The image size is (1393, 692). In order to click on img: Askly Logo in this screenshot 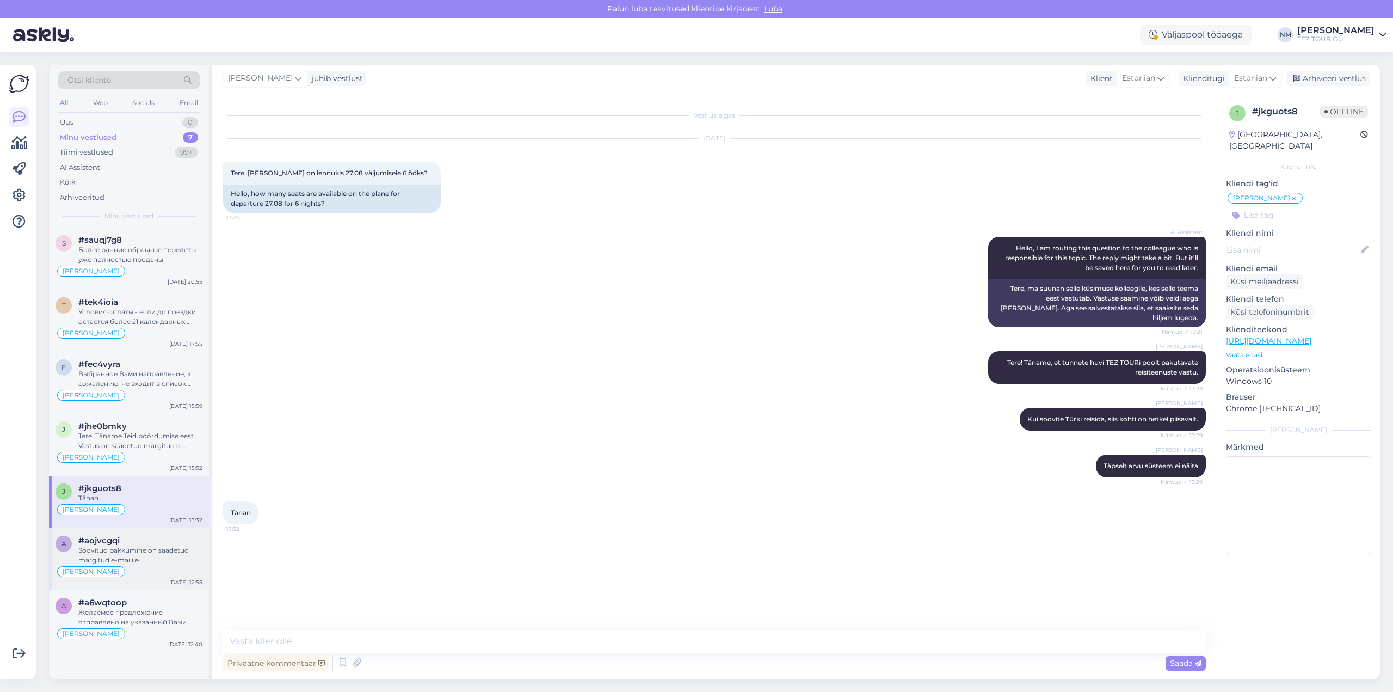, I will do `click(19, 84)`.